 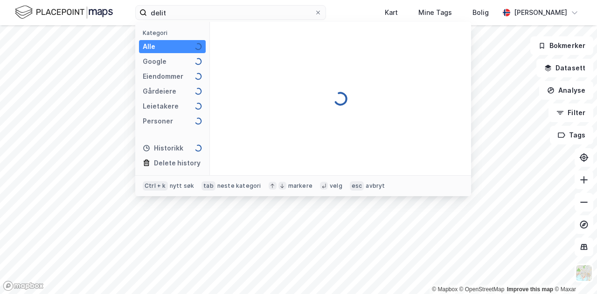 What do you see at coordinates (480, 13) in the screenshot?
I see `div: Bolig` at bounding box center [480, 13].